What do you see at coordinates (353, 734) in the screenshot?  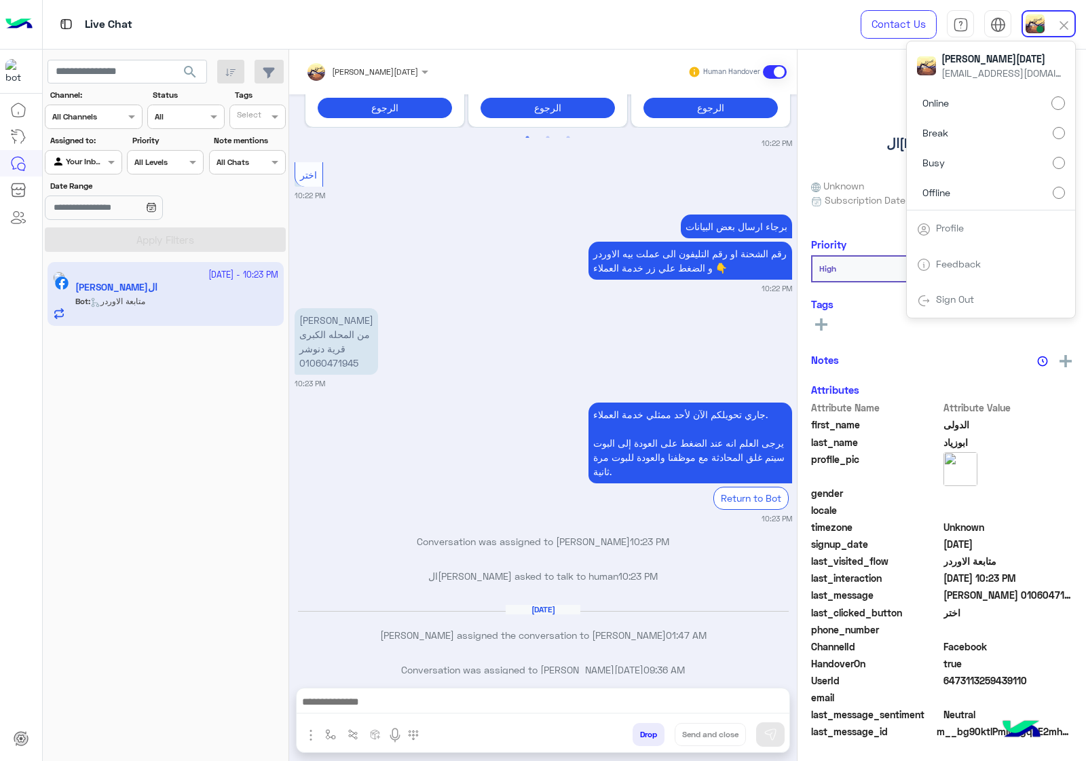 I see `img: Trigger scenario` at bounding box center [353, 734].